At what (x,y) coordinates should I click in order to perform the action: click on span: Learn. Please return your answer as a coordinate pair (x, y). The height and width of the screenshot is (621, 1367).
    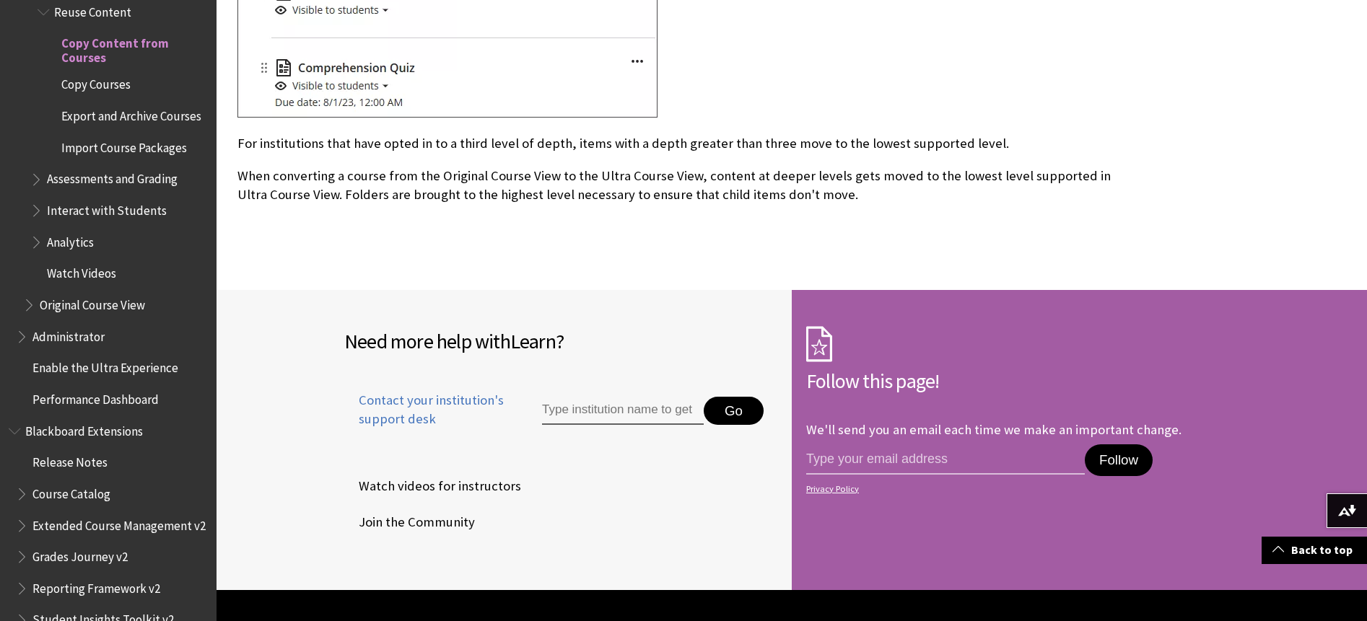
    Looking at the image, I should click on (533, 341).